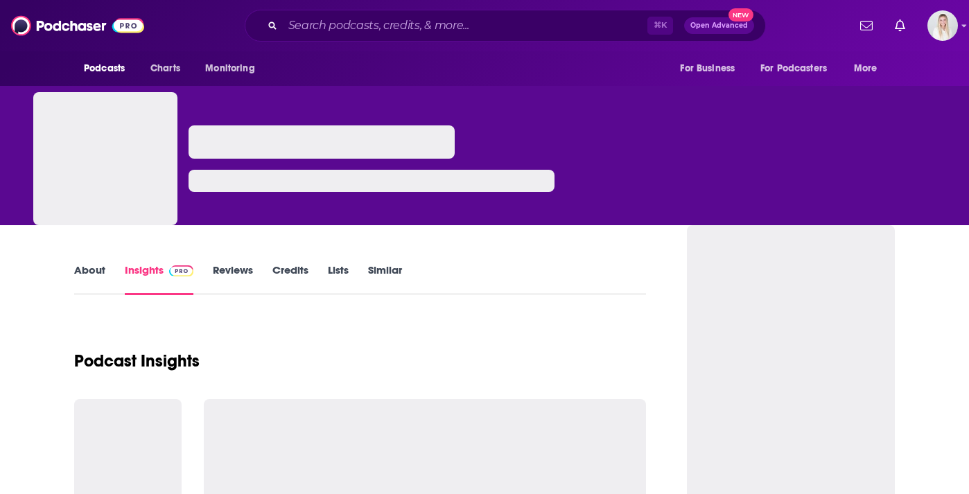 Image resolution: width=969 pixels, height=494 pixels. I want to click on img: User Profile, so click(943, 26).